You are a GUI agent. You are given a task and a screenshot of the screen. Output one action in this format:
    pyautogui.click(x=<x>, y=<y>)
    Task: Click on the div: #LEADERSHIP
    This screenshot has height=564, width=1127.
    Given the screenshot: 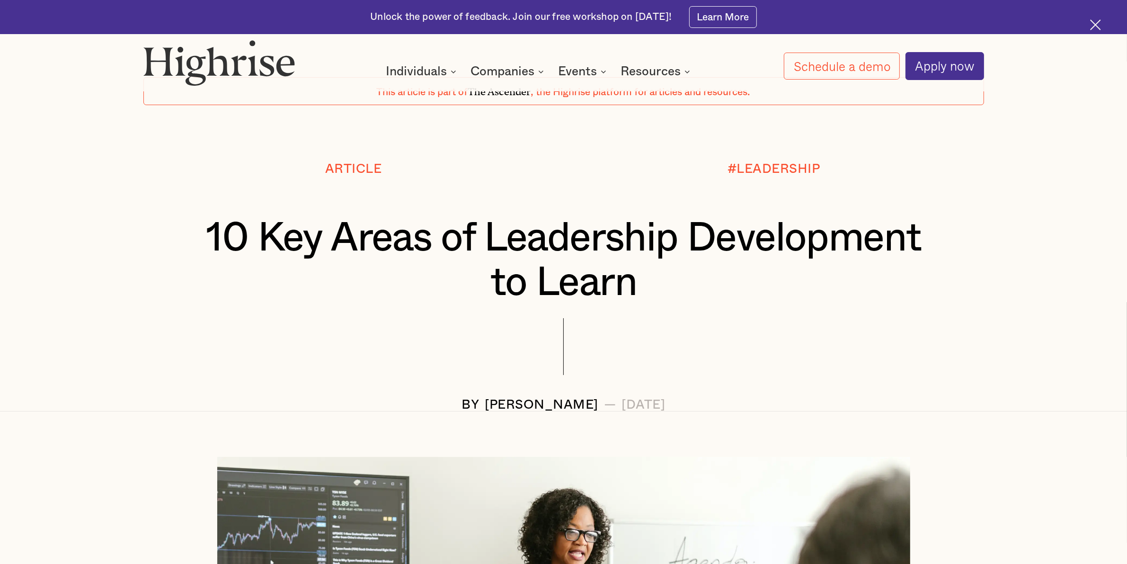 What is the action you would take?
    pyautogui.click(x=774, y=169)
    